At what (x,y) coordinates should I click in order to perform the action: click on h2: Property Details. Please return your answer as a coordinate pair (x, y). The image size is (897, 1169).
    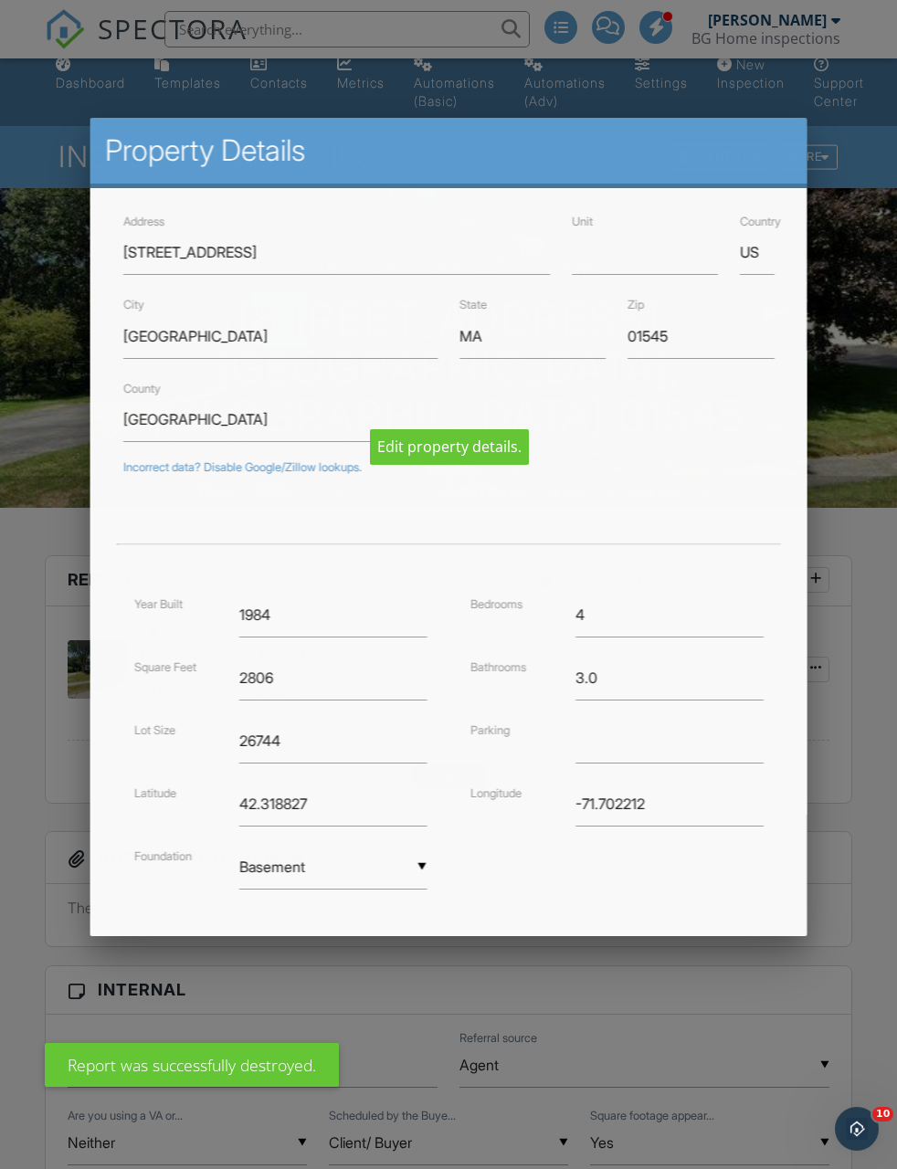
    Looking at the image, I should click on (448, 151).